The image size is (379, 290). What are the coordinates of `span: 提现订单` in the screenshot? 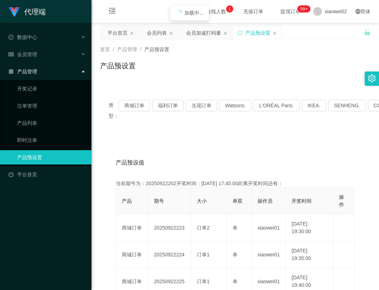 It's located at (290, 11).